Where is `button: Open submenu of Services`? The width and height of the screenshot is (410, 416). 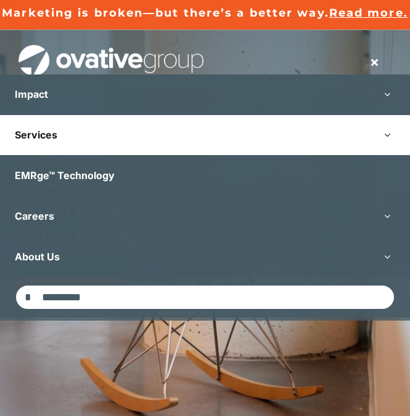
button: Open submenu of Services is located at coordinates (387, 135).